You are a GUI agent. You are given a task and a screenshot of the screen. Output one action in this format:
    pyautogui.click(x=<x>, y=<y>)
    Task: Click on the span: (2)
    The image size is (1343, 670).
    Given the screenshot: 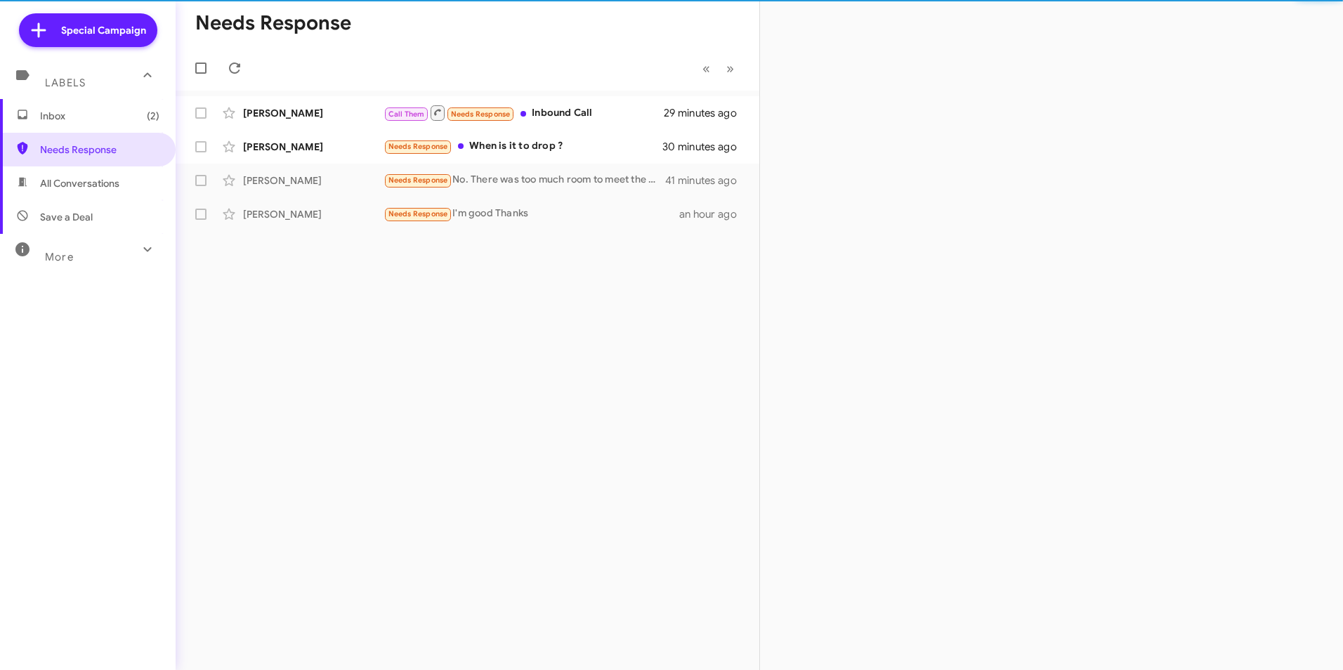 What is the action you would take?
    pyautogui.click(x=153, y=116)
    